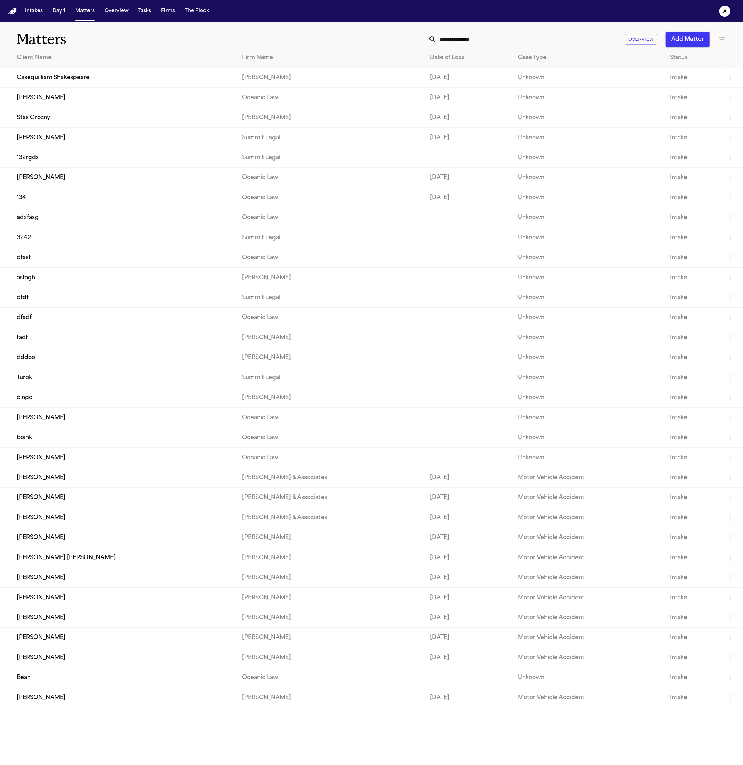 The image size is (743, 765). Describe the element at coordinates (13, 11) in the screenshot. I see `img: Finch Logo` at that location.